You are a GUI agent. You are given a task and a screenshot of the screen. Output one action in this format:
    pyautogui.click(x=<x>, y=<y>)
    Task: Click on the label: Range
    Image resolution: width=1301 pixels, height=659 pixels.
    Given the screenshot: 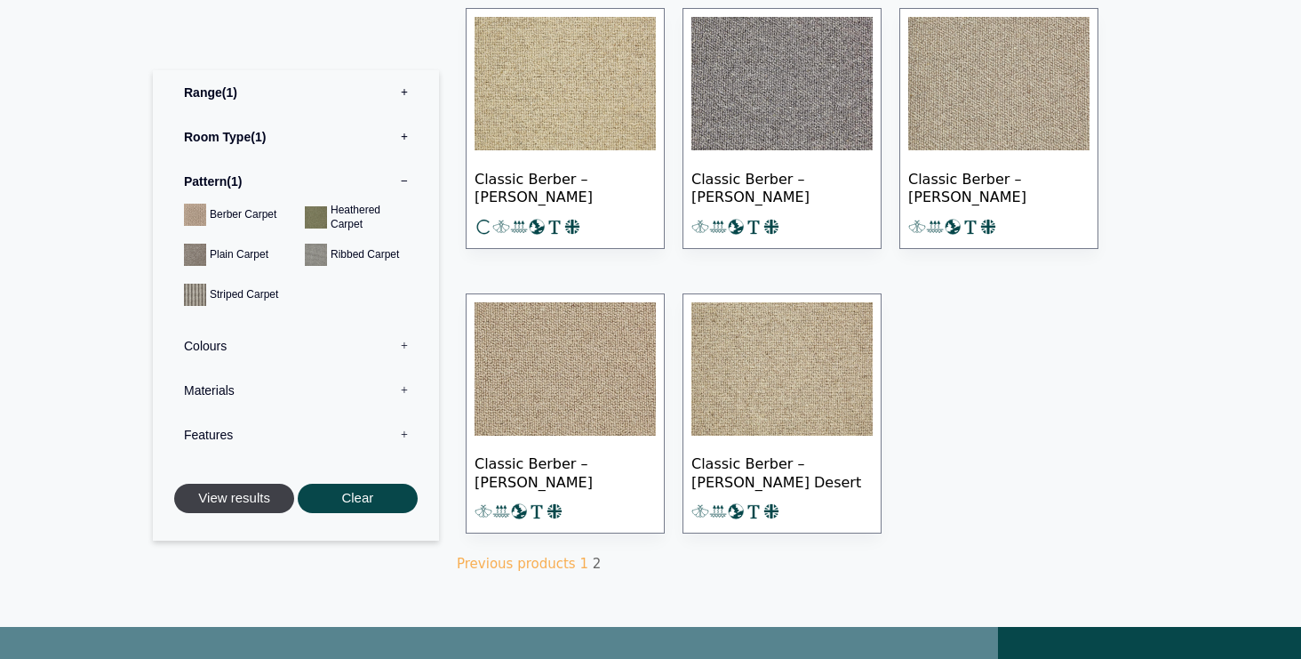 What is the action you would take?
    pyautogui.click(x=296, y=92)
    